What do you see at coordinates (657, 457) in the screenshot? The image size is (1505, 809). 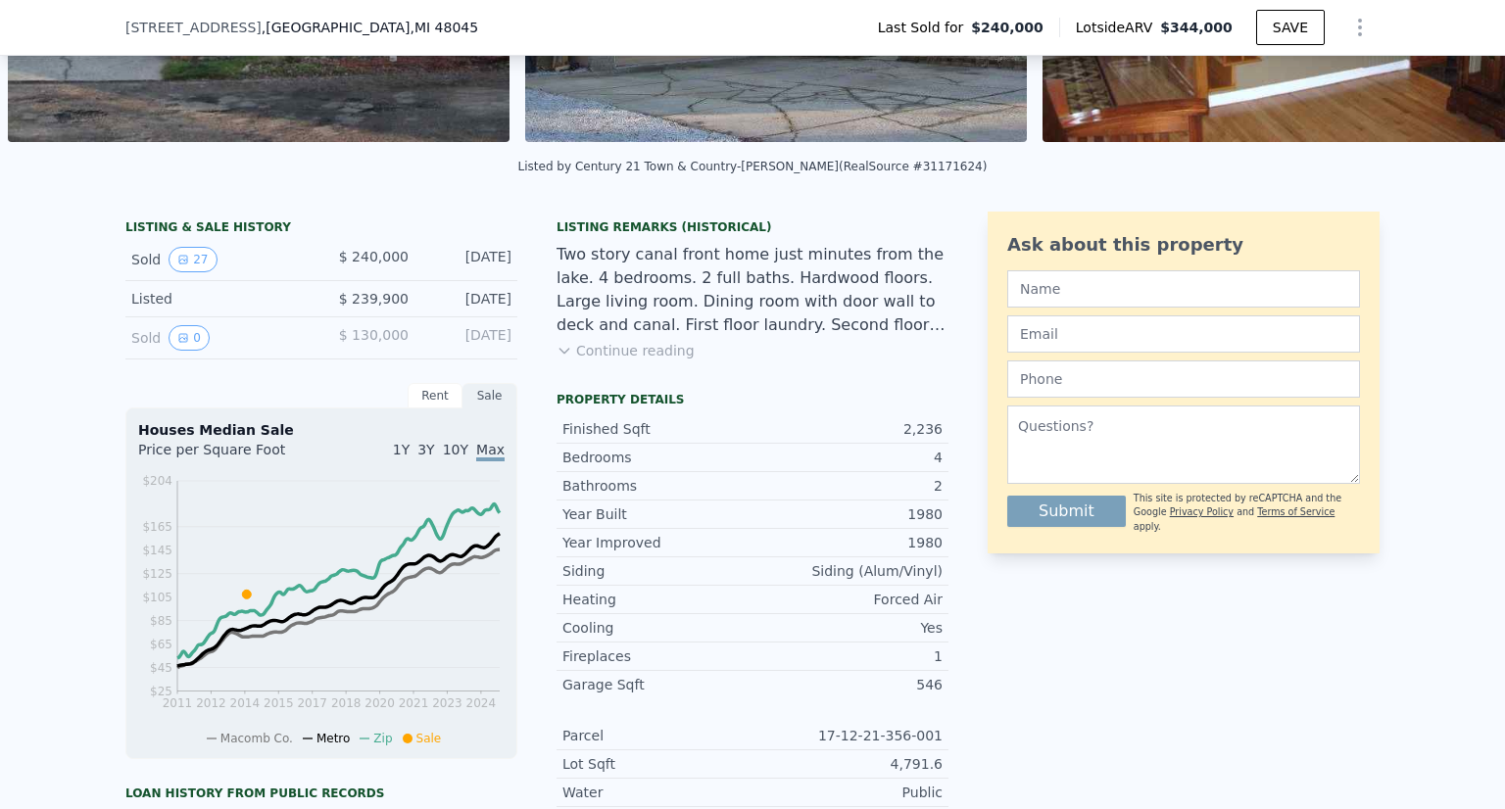 I see `div: Bedrooms` at bounding box center [657, 457].